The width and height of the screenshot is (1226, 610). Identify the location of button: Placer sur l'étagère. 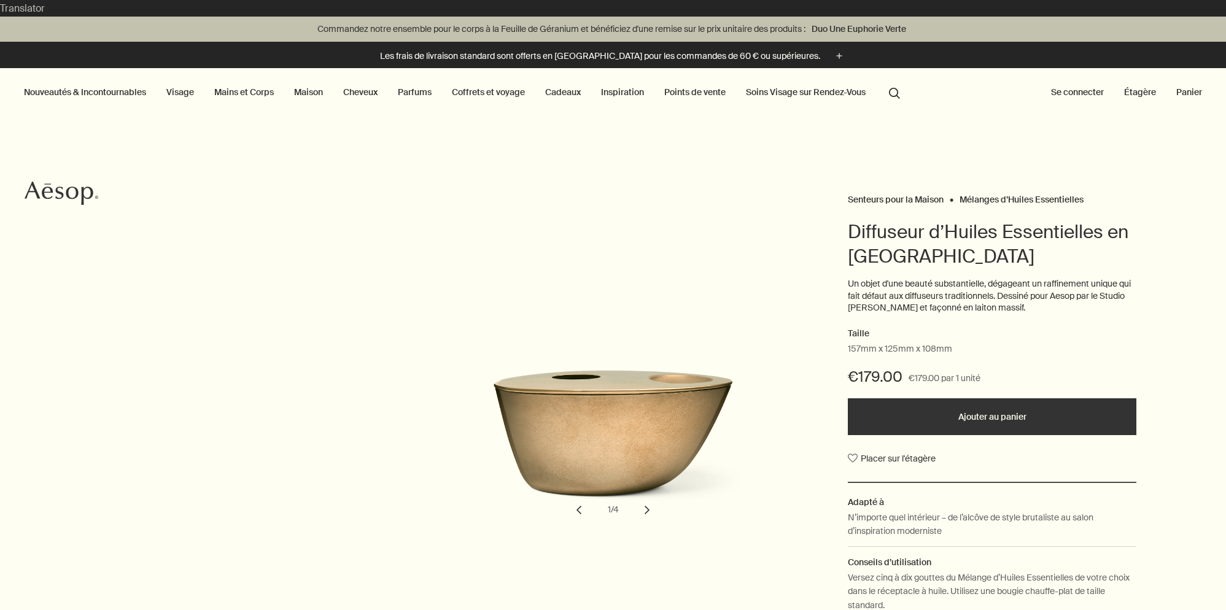
(891, 459).